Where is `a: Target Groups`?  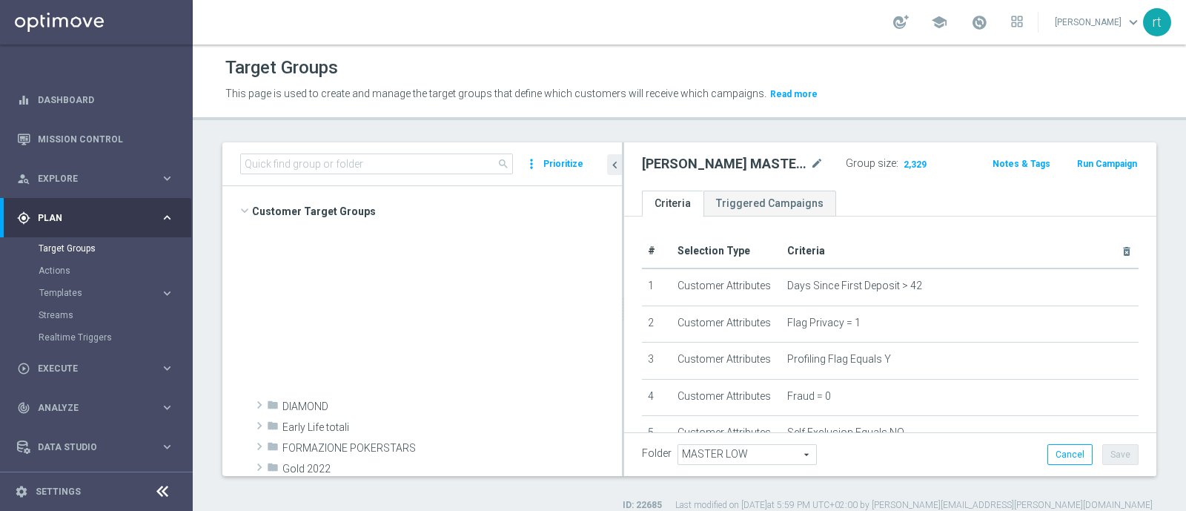
a: Target Groups is located at coordinates (96, 248).